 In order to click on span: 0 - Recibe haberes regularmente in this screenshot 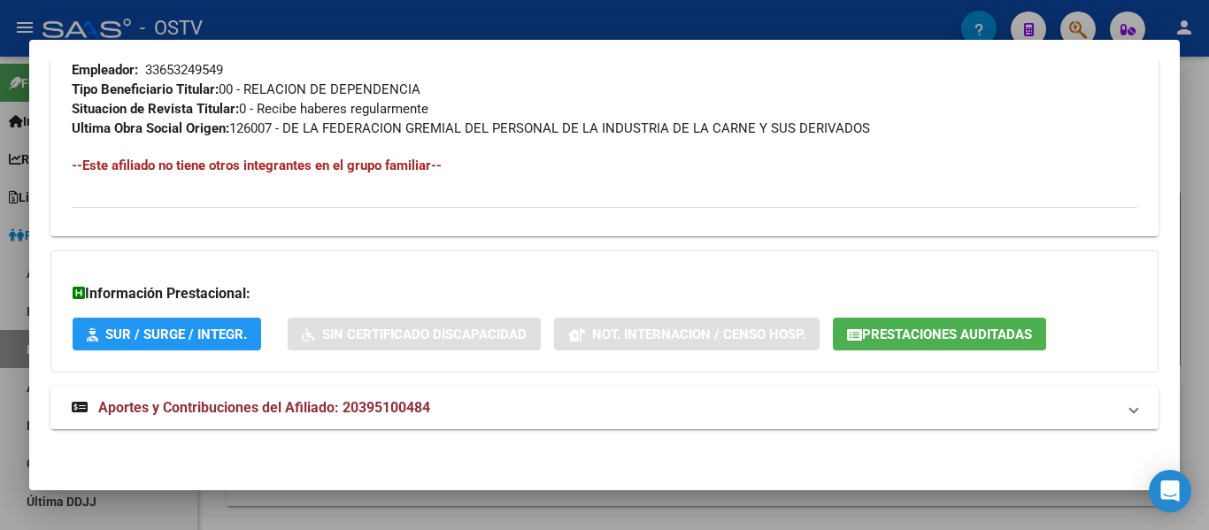, I will do `click(250, 109)`.